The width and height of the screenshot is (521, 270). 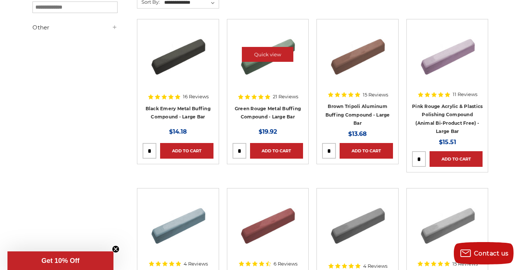 I want to click on a: Green Rouge Metal Buffing Compound - Large Bar, so click(x=267, y=113).